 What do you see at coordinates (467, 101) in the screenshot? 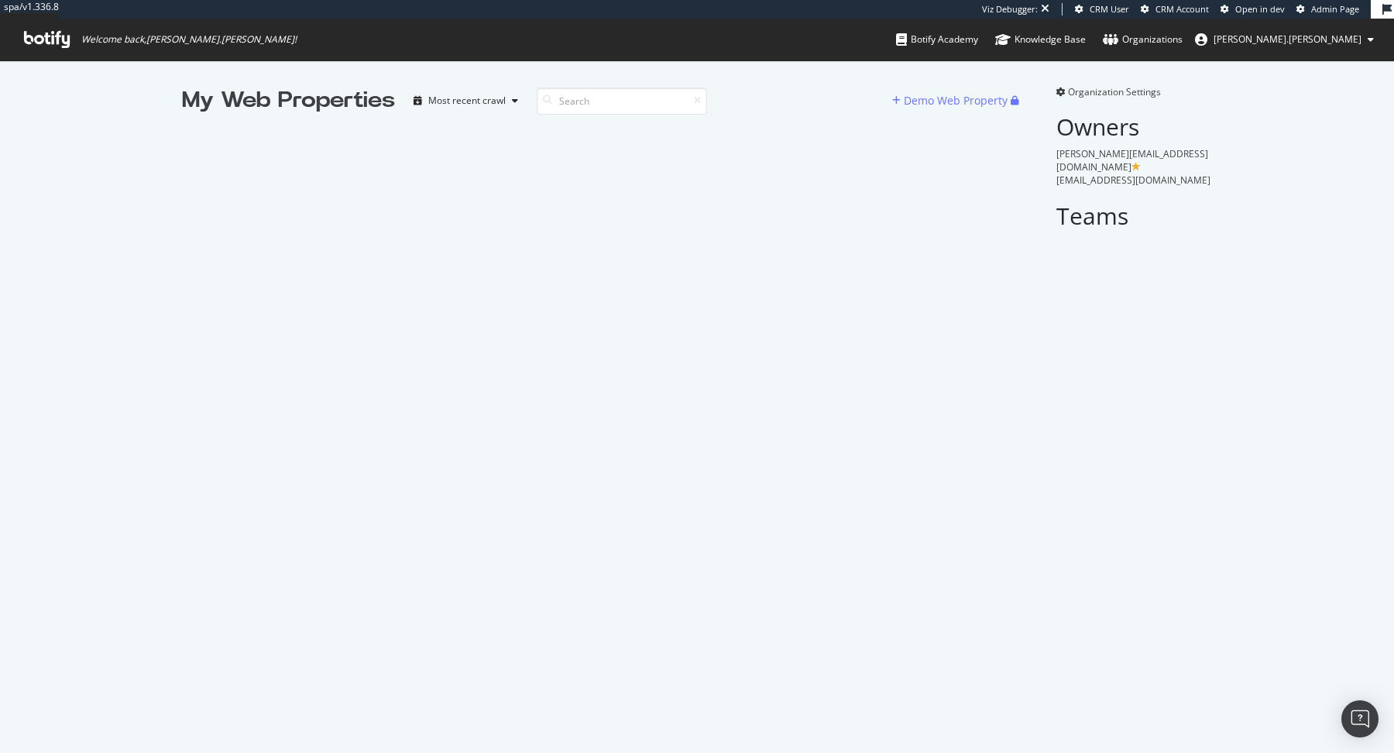
I see `div: Most recent crawl` at bounding box center [467, 101].